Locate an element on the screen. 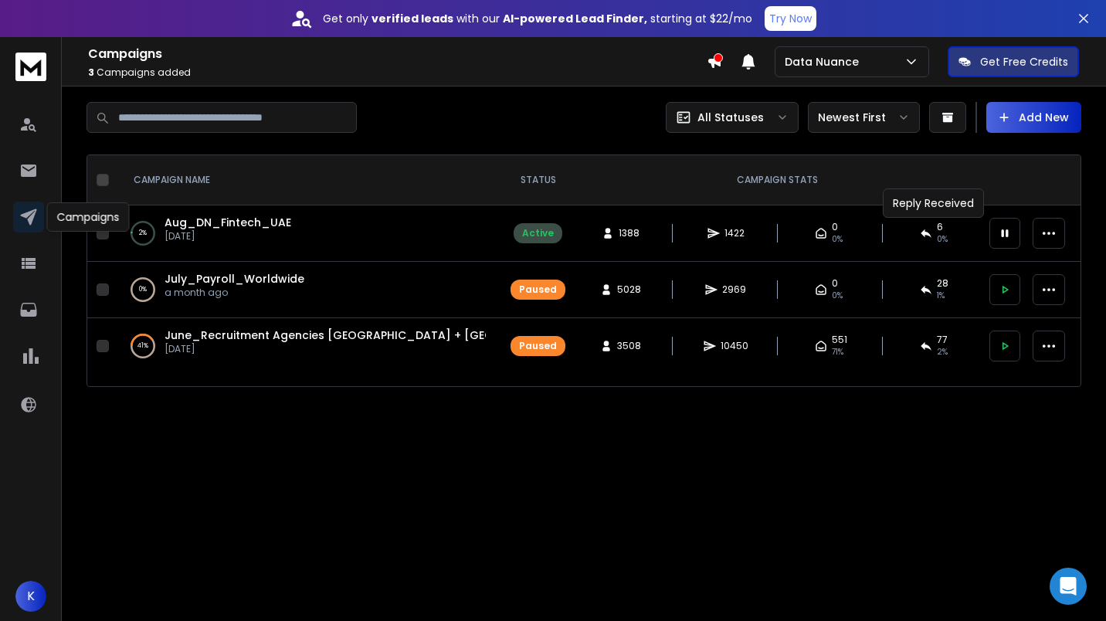  span: 77 is located at coordinates (942, 340).